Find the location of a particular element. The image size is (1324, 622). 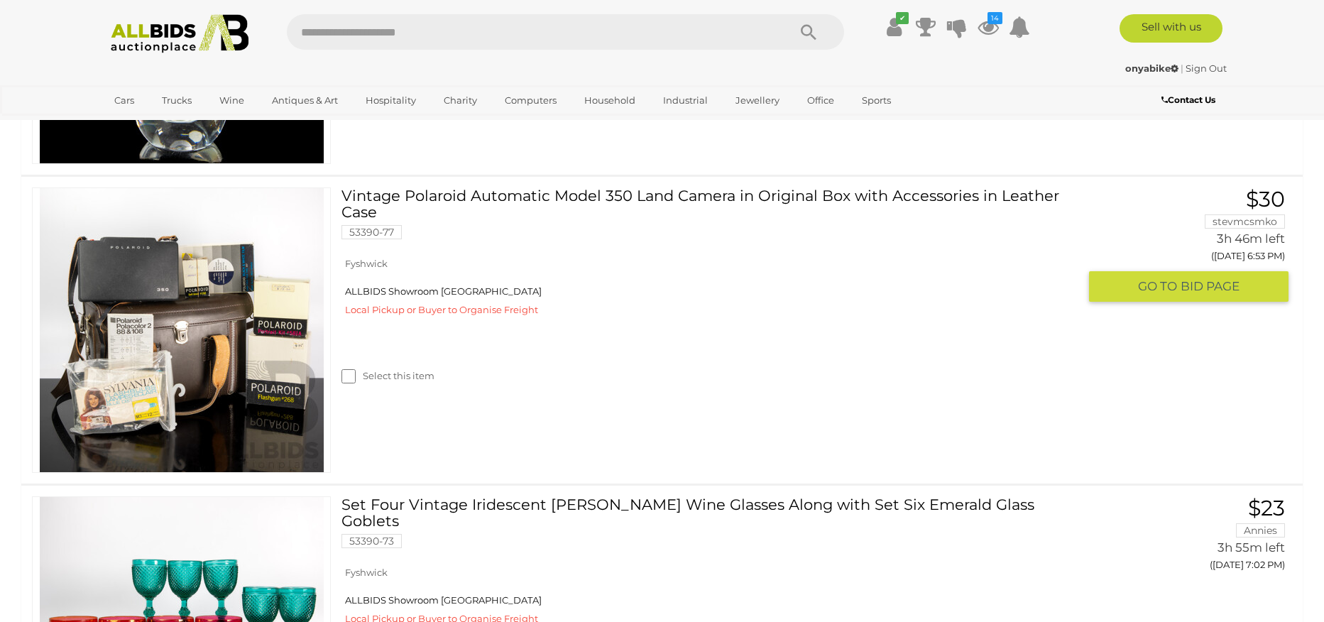

span: $23 is located at coordinates (1267, 508).